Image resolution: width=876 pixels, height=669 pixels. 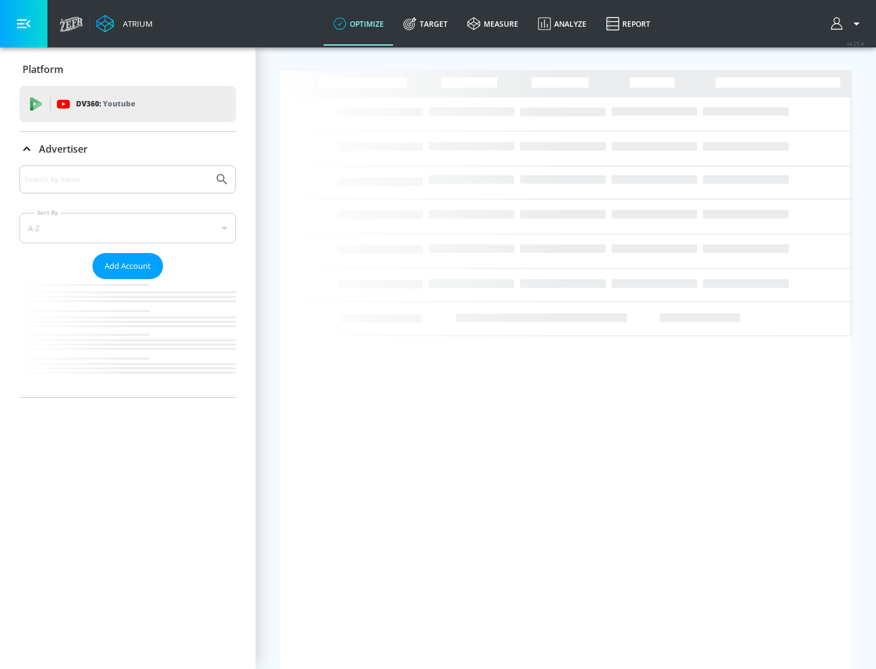 I want to click on button: Add Account, so click(x=128, y=266).